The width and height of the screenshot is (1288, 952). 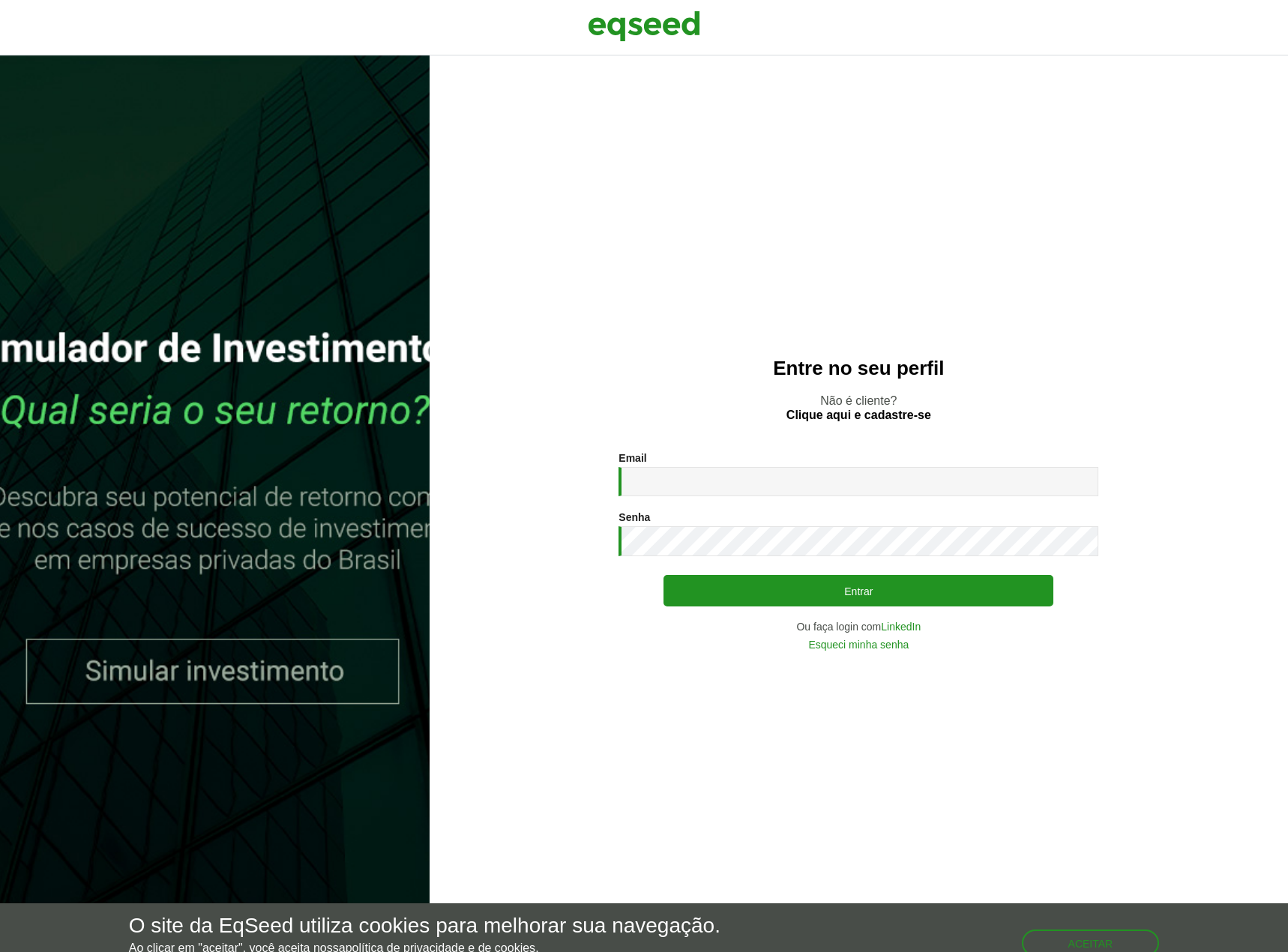 What do you see at coordinates (858, 416) in the screenshot?
I see `a: Clique aqui e cadastre-se` at bounding box center [858, 416].